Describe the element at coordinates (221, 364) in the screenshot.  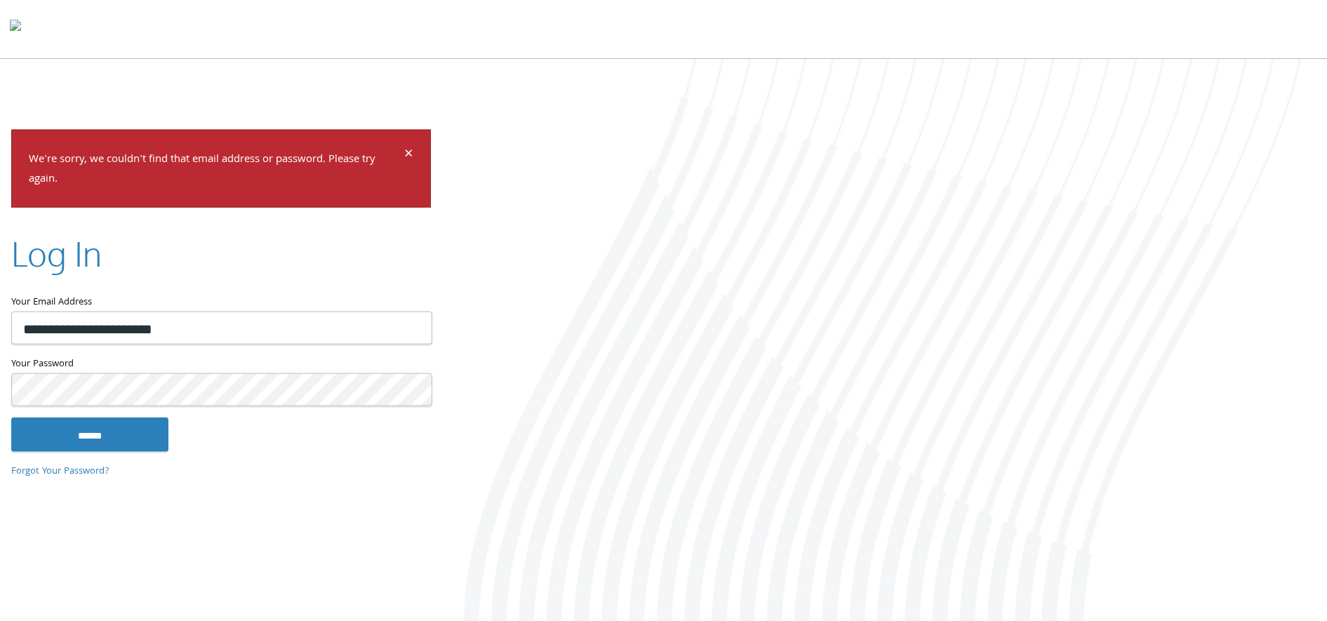
I see `label: Your Password` at that location.